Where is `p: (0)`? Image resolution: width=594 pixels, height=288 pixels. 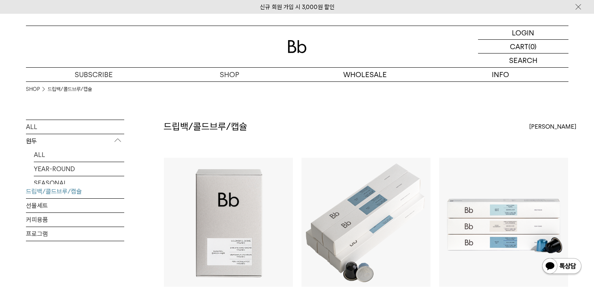 p: (0) is located at coordinates (533, 46).